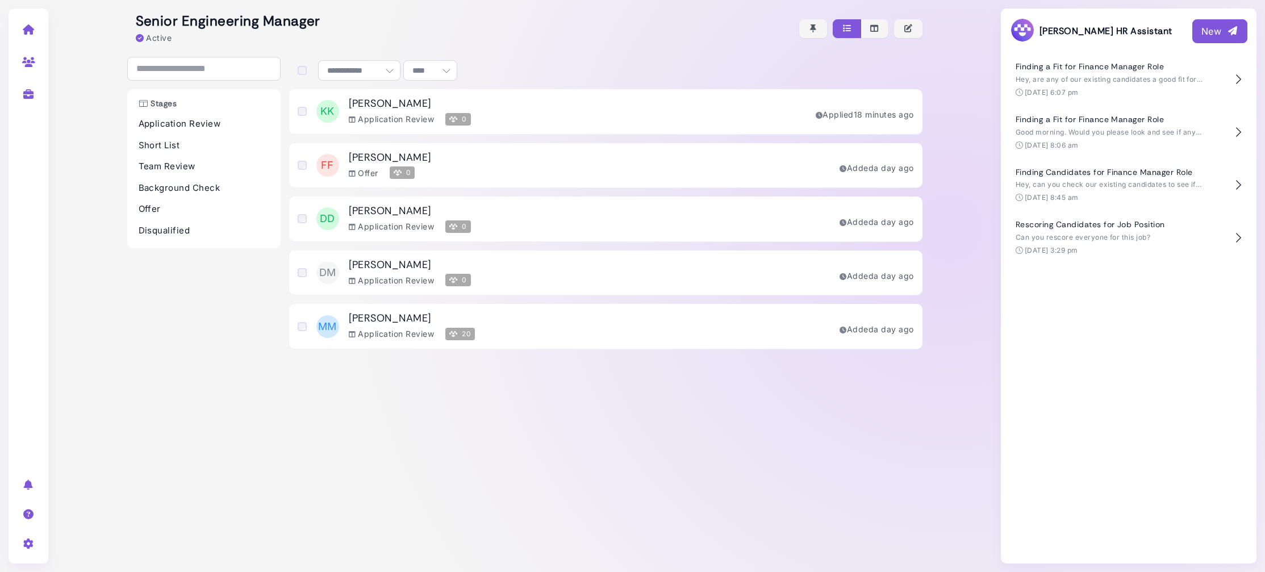 The image size is (1265, 572). Describe the element at coordinates (328, 111) in the screenshot. I see `span: KK` at that location.